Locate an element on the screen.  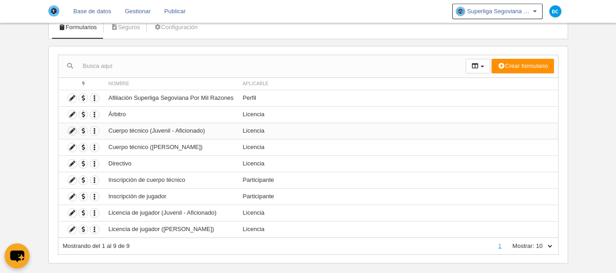
img: c2l6ZT0zMHgzMCZmcz05JnRleHQ9REMmYmc9MDM5YmU1.png is located at coordinates (556, 11).